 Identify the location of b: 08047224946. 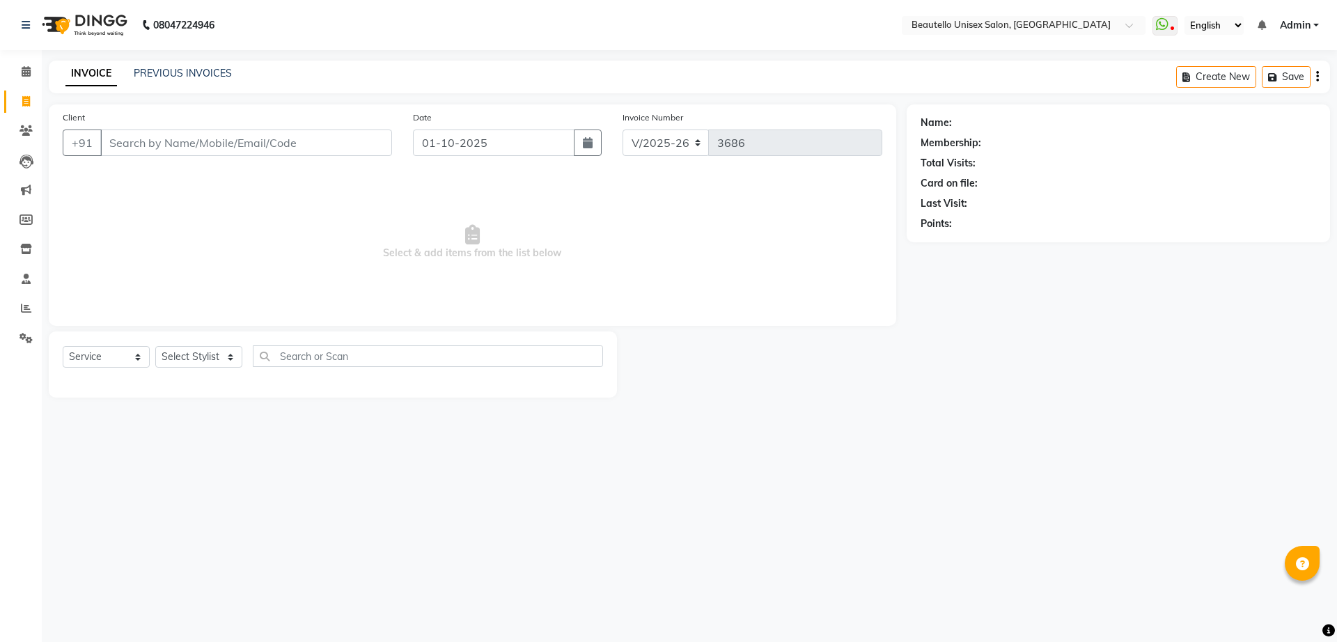
(184, 25).